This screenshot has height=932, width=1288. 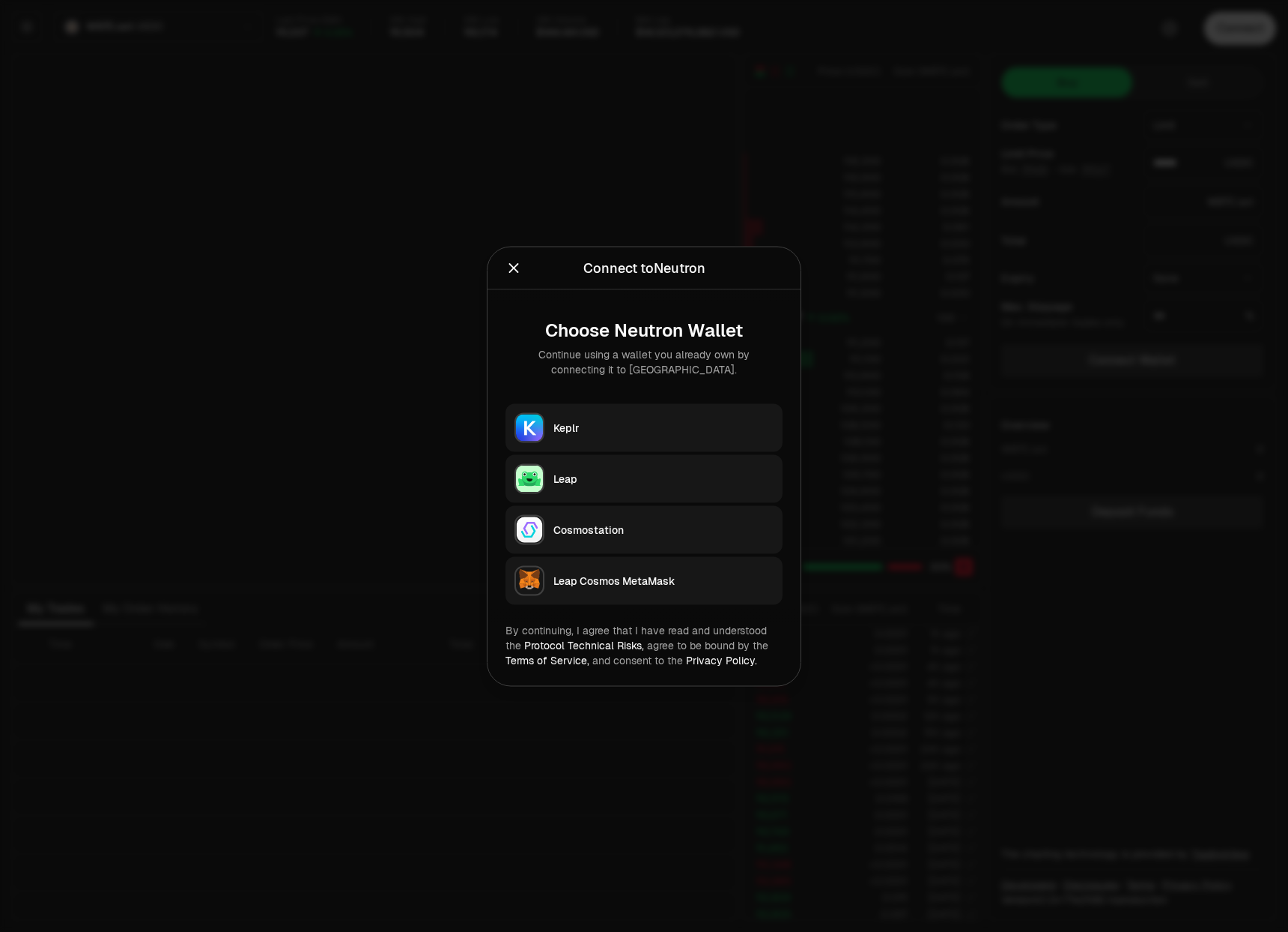 I want to click on button: Leap Cosmos MetaMaskLeap Cosmos MetaMask, so click(x=644, y=580).